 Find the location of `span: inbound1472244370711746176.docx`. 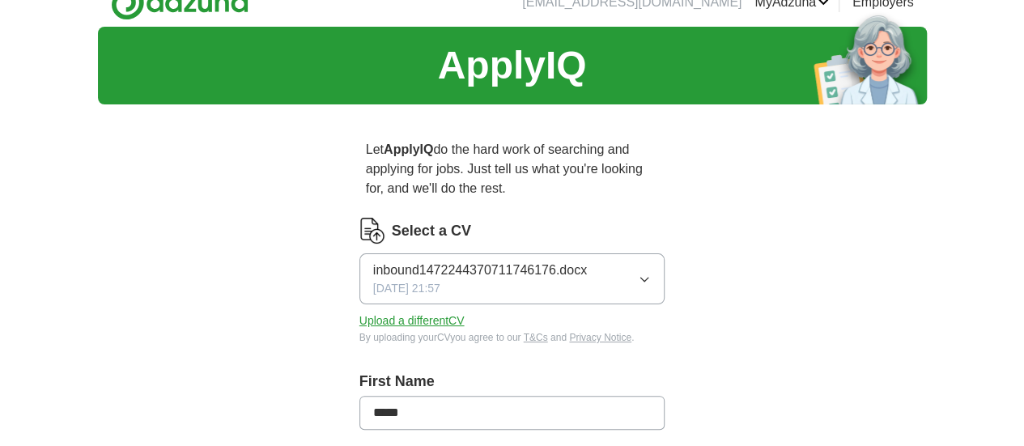

span: inbound1472244370711746176.docx is located at coordinates (480, 270).